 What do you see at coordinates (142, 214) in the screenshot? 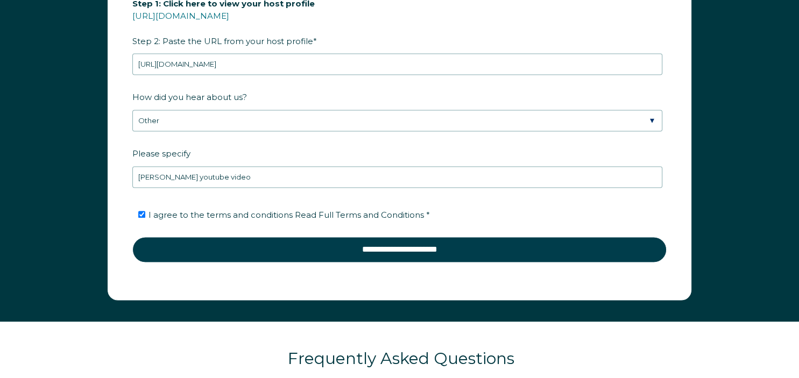
I see `input: I agree to the terms and conditions Read Full Terms and Conditions *` at bounding box center [142, 214].